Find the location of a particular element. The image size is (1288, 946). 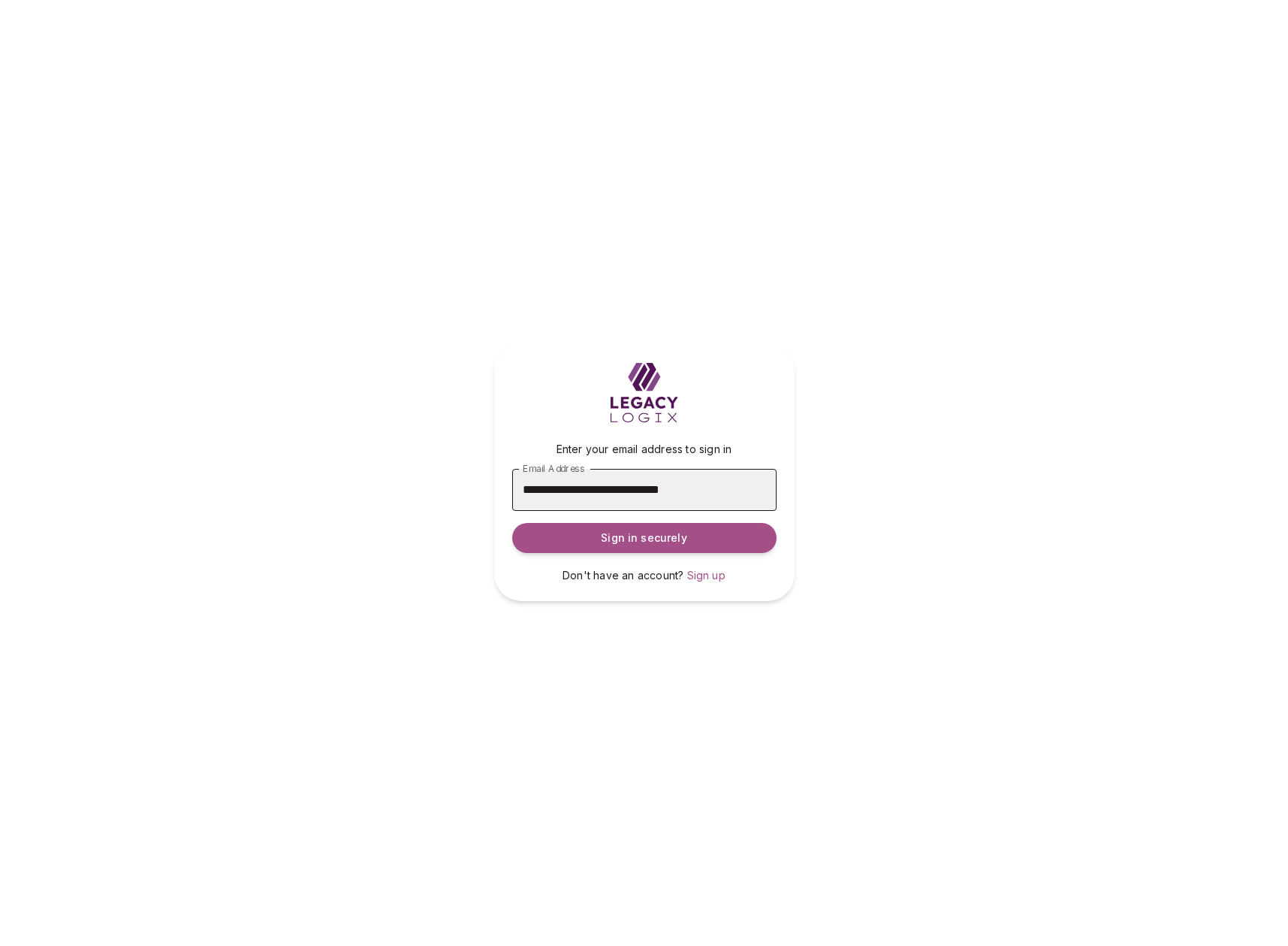

span: Don't have an account? is located at coordinates (622, 575).